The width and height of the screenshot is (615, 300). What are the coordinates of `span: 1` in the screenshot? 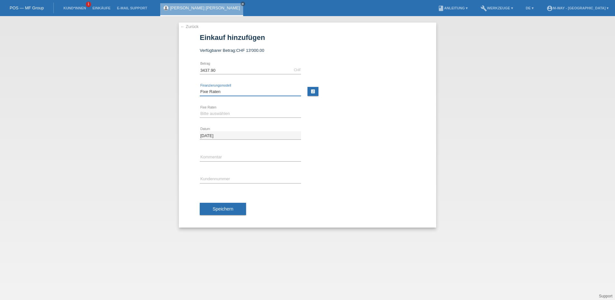 It's located at (88, 4).